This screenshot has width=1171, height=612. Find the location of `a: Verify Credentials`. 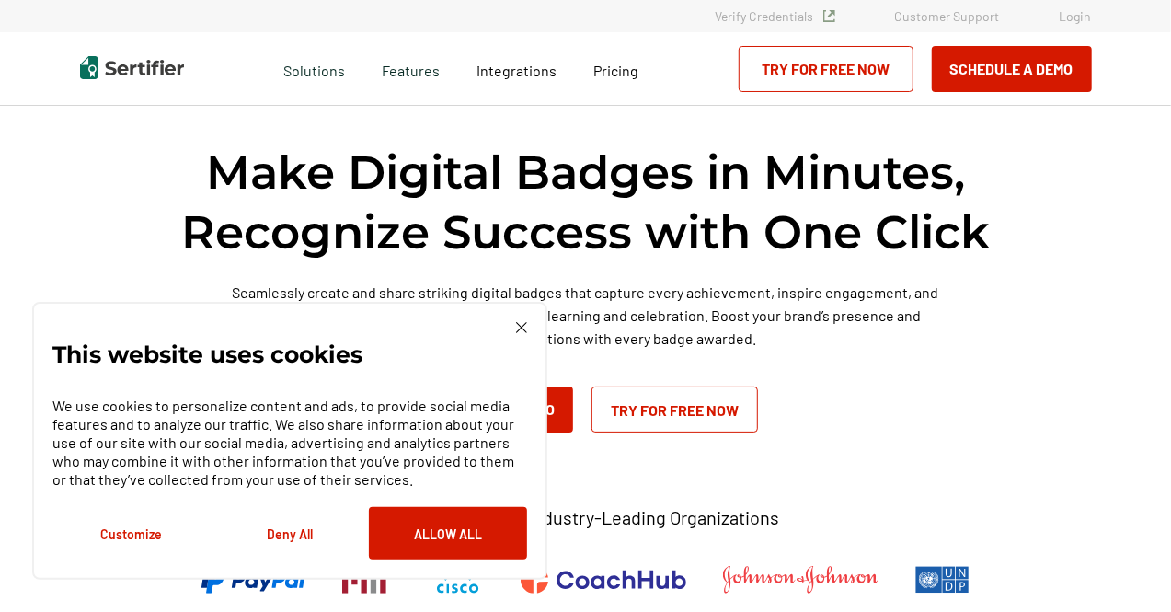

a: Verify Credentials is located at coordinates (776, 16).